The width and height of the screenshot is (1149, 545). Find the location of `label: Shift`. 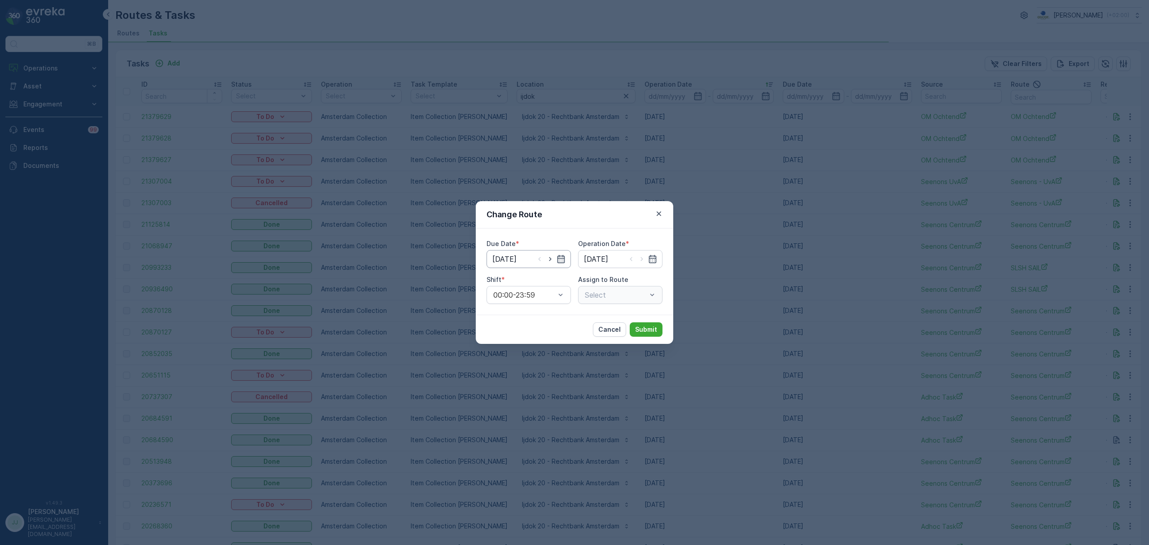

label: Shift is located at coordinates (494, 279).